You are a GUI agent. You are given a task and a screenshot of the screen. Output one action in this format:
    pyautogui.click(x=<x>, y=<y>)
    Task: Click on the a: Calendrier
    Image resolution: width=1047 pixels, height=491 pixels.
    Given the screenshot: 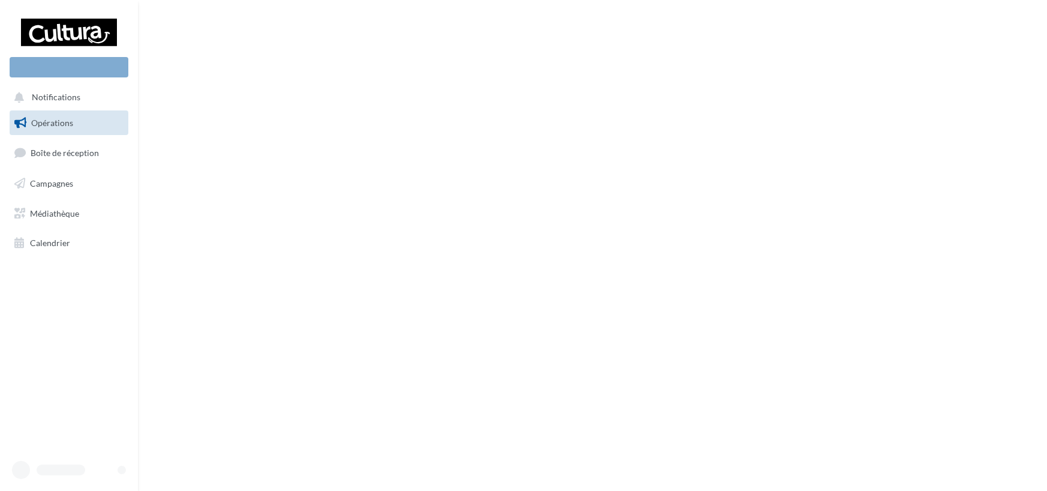 What is the action you would take?
    pyautogui.click(x=69, y=243)
    